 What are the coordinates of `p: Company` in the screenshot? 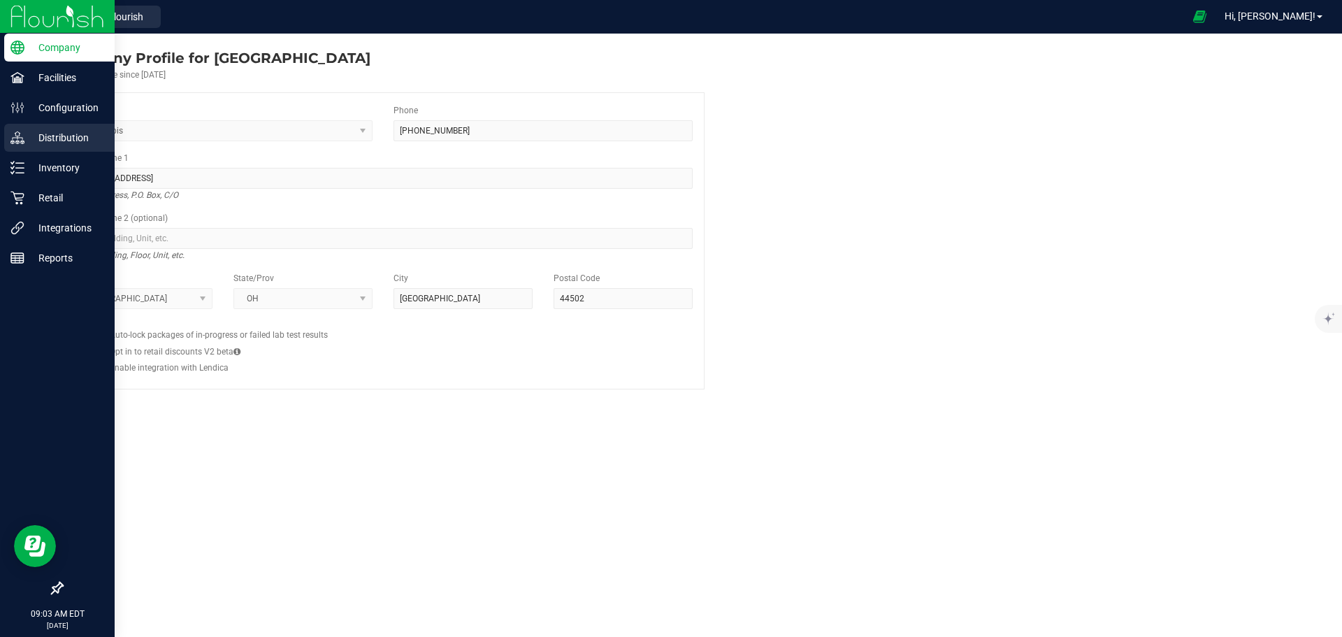 It's located at (66, 48).